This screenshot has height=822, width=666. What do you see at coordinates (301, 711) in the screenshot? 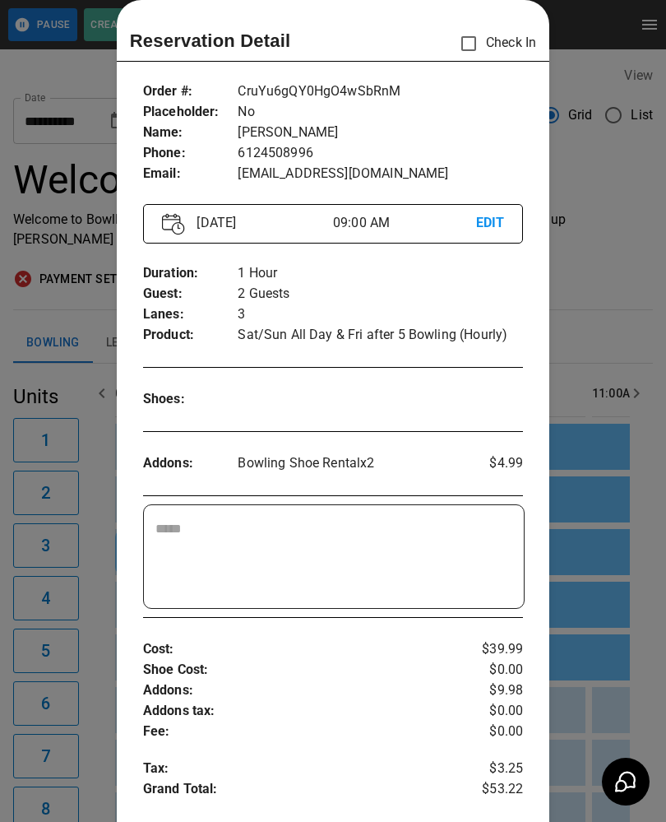
I see `p: Addons tax :` at bounding box center [301, 711].